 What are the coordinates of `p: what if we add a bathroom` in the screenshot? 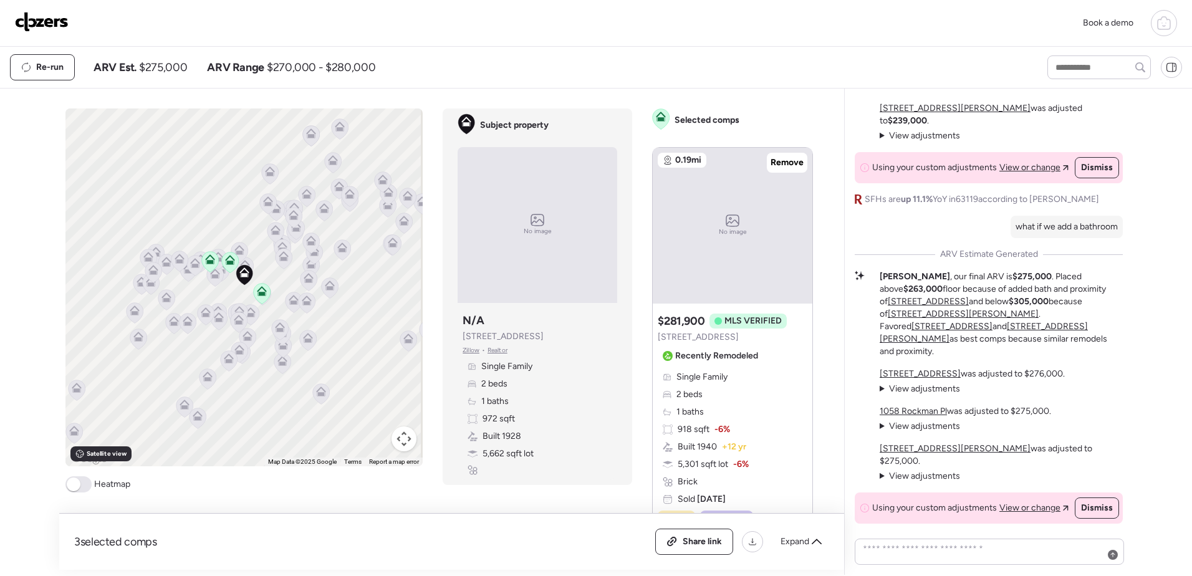 It's located at (1067, 227).